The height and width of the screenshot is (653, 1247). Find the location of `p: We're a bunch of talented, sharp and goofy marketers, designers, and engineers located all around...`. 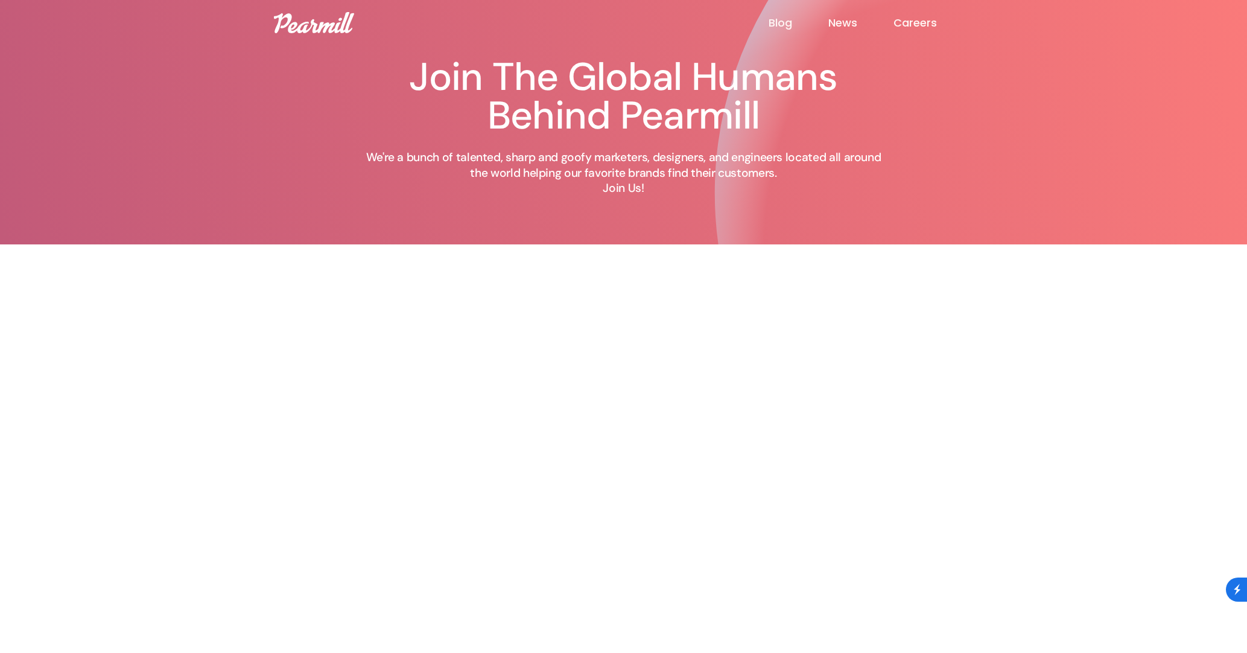

p: We're a bunch of talented, sharp and goofy marketers, designers, and engineers located all around... is located at coordinates (624, 173).